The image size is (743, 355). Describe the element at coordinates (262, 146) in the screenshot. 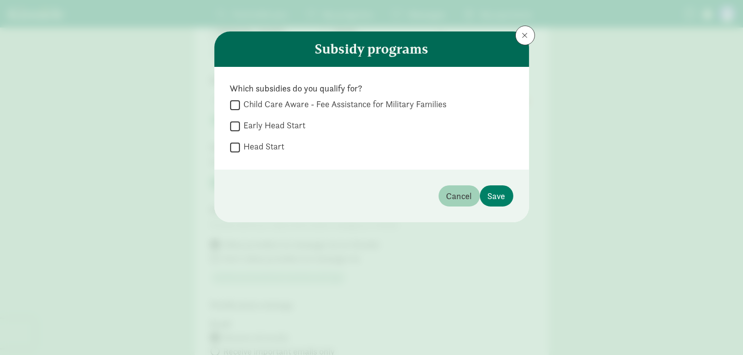

I see `label: Head Start` at that location.